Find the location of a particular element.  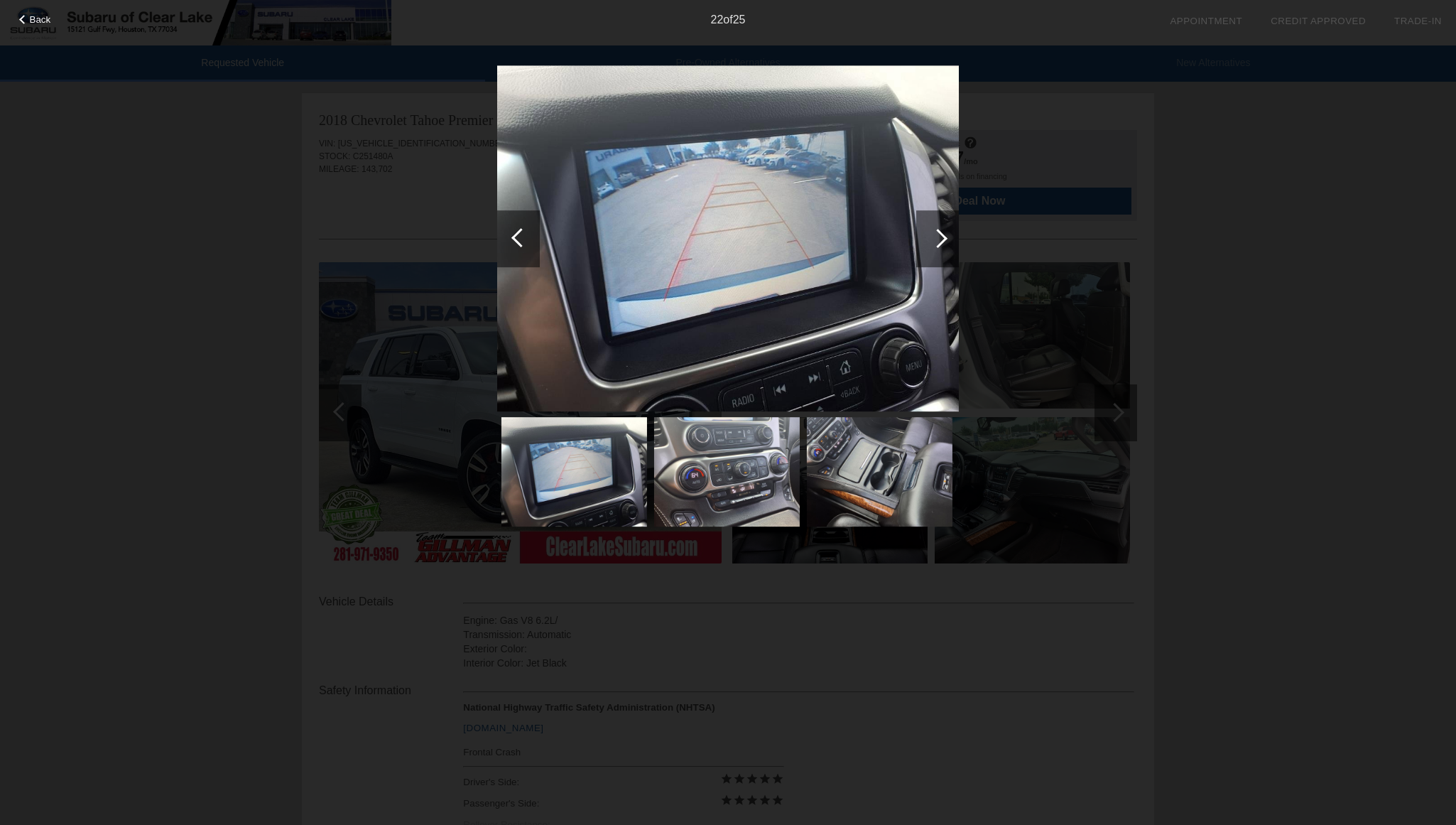

a: Credit Approved is located at coordinates (1318, 21).